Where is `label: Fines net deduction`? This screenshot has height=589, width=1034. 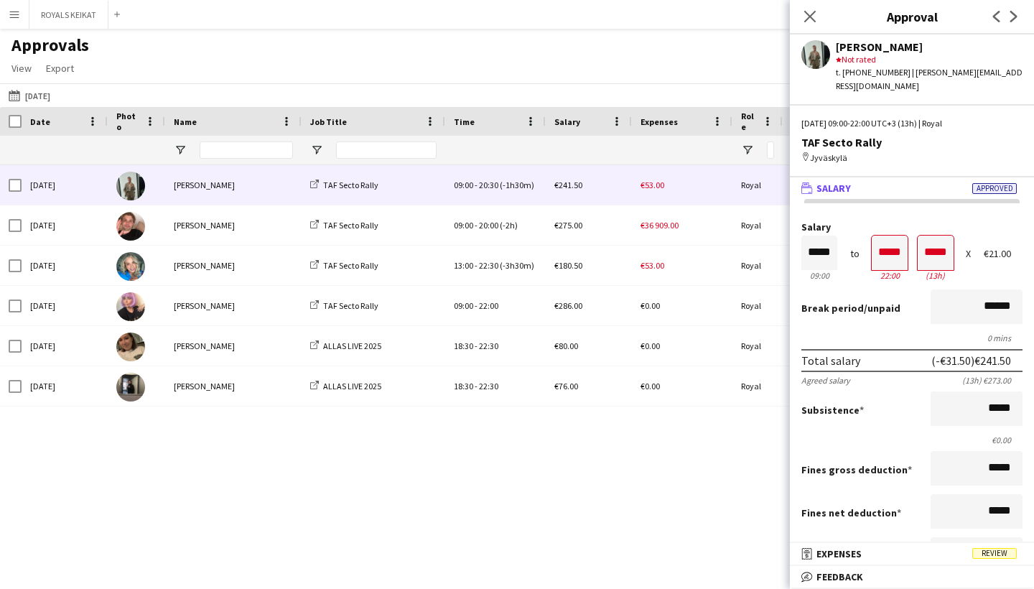 label: Fines net deduction is located at coordinates (851, 513).